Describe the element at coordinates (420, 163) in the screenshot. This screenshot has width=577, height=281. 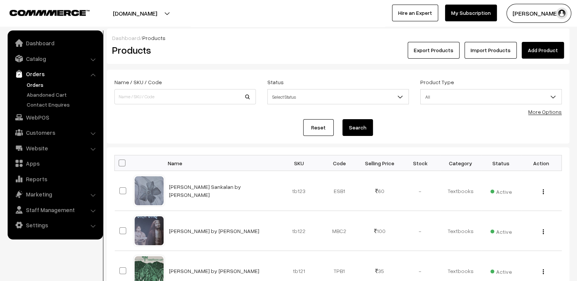
I see `th: Stock` at that location.